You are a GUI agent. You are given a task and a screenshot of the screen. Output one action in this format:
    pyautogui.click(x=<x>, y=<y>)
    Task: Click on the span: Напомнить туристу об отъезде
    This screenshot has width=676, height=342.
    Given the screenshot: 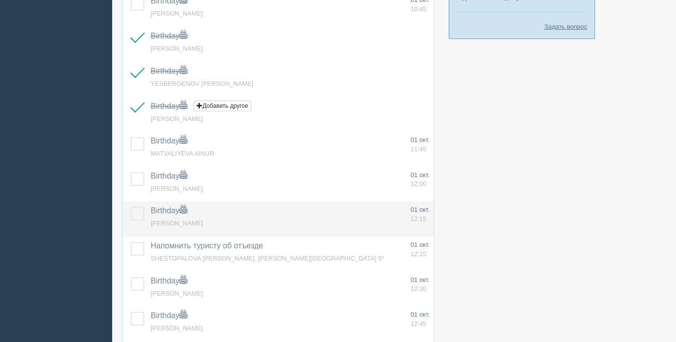 What is the action you would take?
    pyautogui.click(x=207, y=245)
    